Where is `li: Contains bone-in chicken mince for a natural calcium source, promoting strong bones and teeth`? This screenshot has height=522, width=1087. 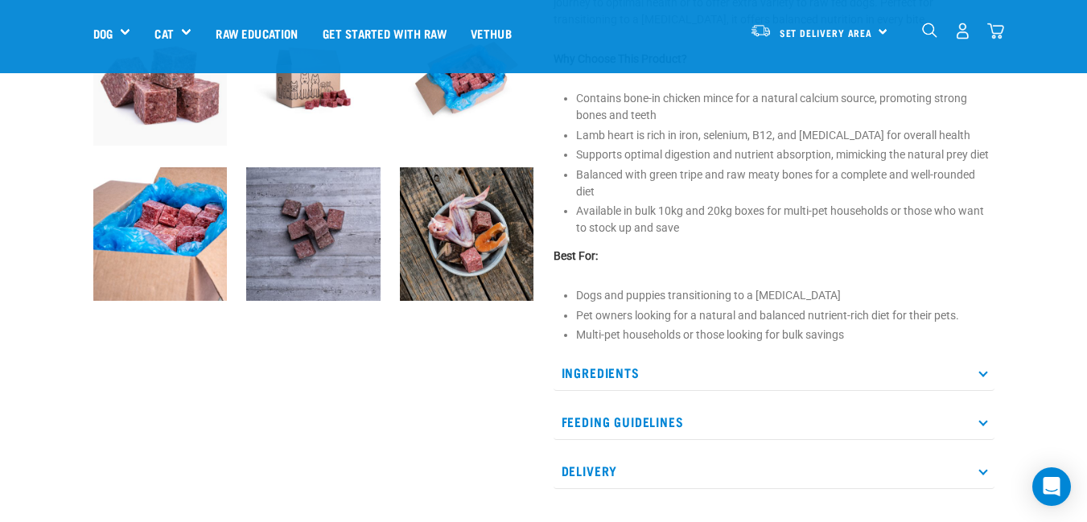 li: Contains bone-in chicken mince for a natural calcium source, promoting strong bones and teeth is located at coordinates (785, 107).